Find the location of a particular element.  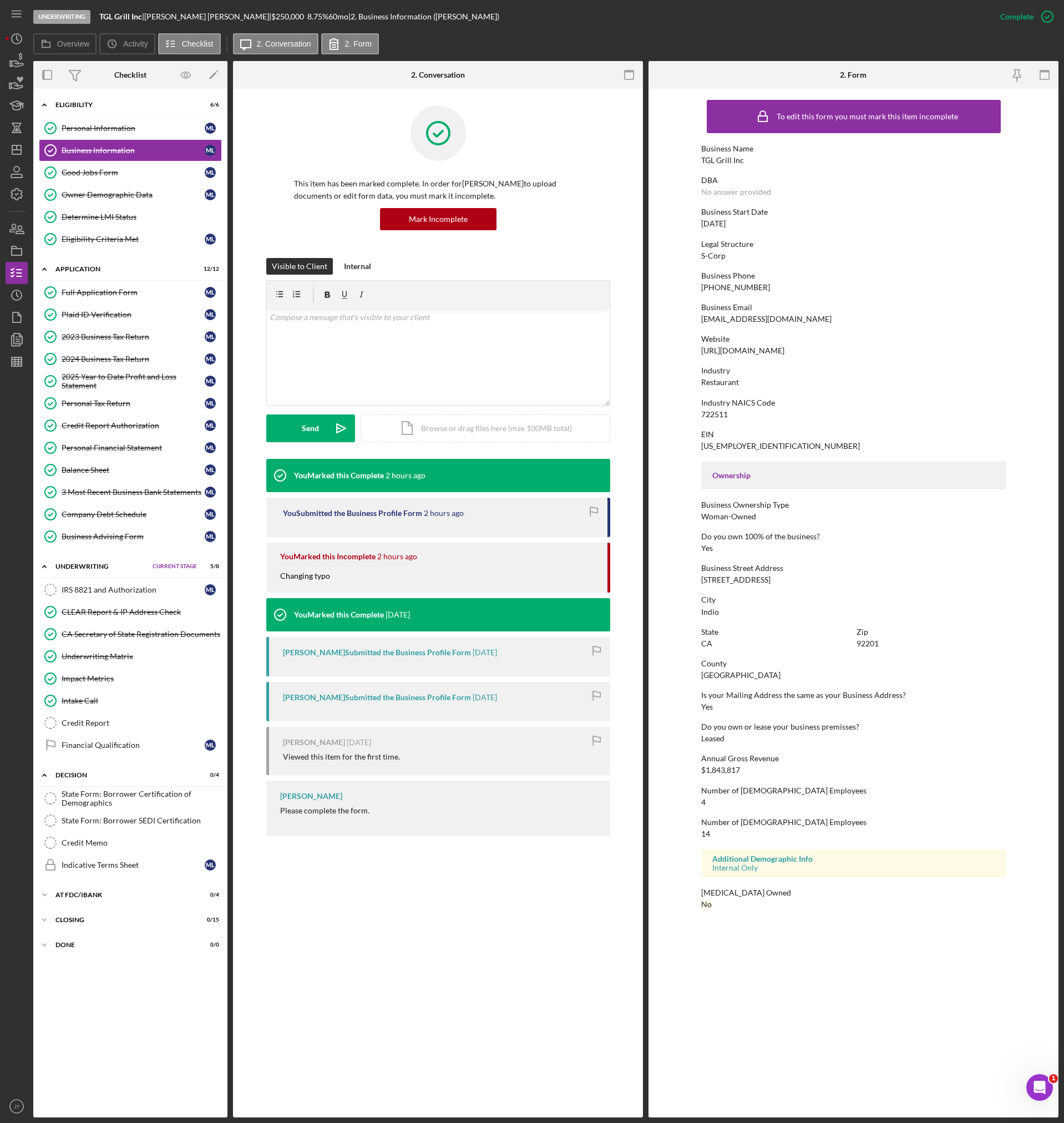

div: 722511 is located at coordinates (715, 414).